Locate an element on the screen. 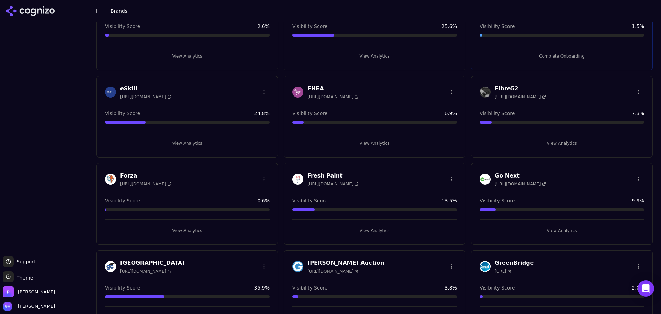  img: Gold Coast Schools is located at coordinates (111, 266).